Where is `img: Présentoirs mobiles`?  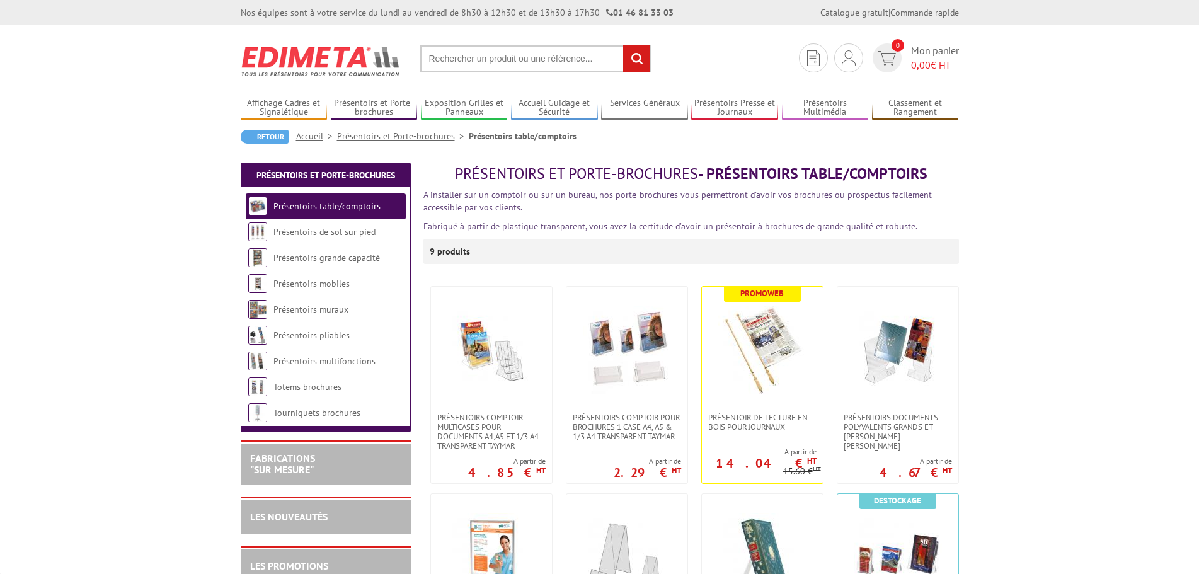
img: Présentoirs mobiles is located at coordinates (258, 284).